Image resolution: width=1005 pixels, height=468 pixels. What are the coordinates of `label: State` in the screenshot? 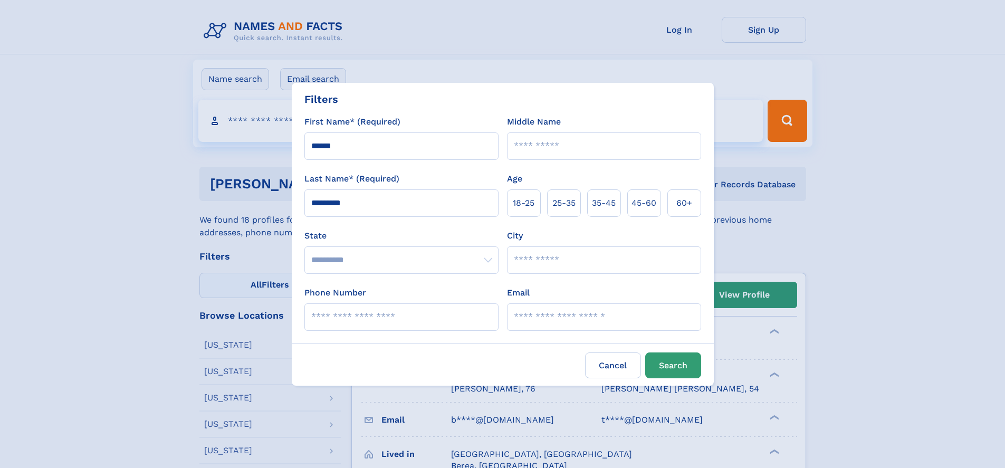 It's located at (401, 236).